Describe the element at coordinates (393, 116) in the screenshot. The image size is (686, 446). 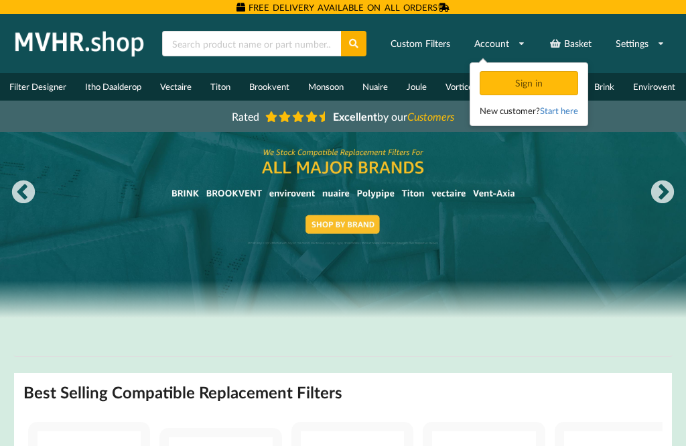
I see `span: by our` at that location.